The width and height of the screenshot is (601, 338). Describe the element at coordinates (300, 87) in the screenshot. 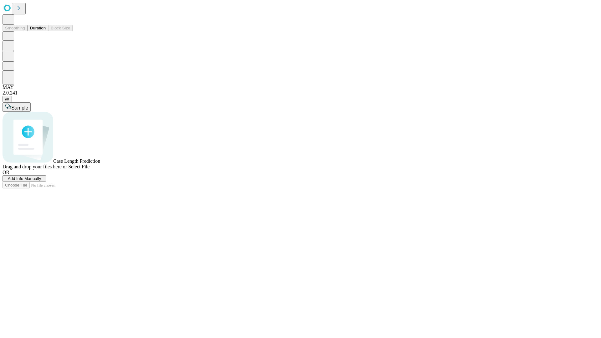

I see `div: MAY` at that location.